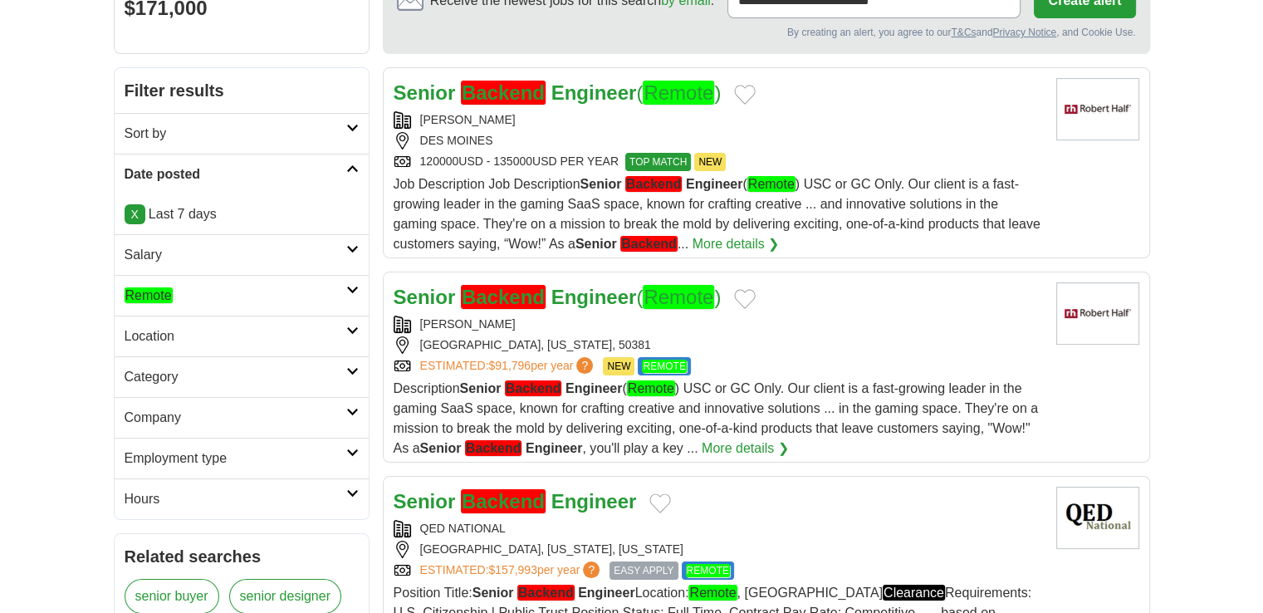 Image resolution: width=1263 pixels, height=613 pixels. I want to click on img: QED National logo, so click(1098, 517).